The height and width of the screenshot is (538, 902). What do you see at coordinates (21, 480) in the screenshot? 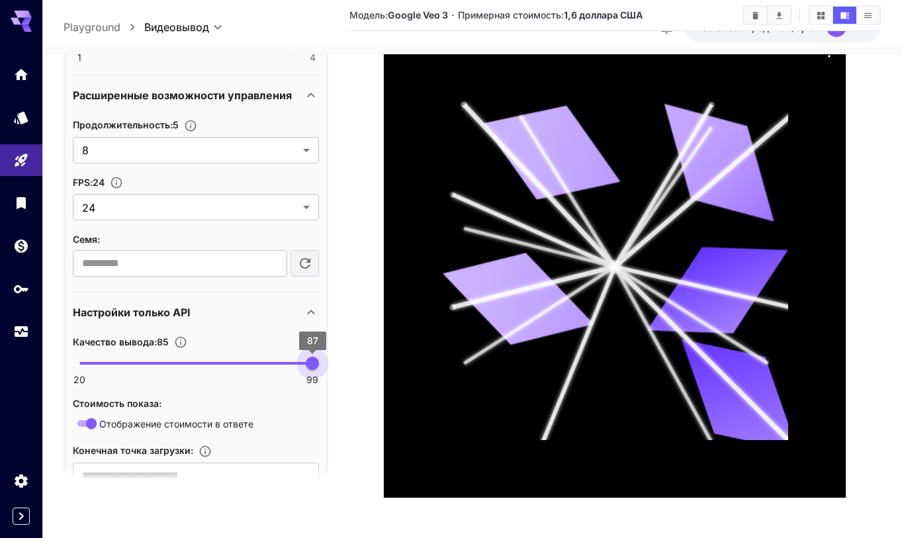
I see `div: Настройки` at bounding box center [21, 480].